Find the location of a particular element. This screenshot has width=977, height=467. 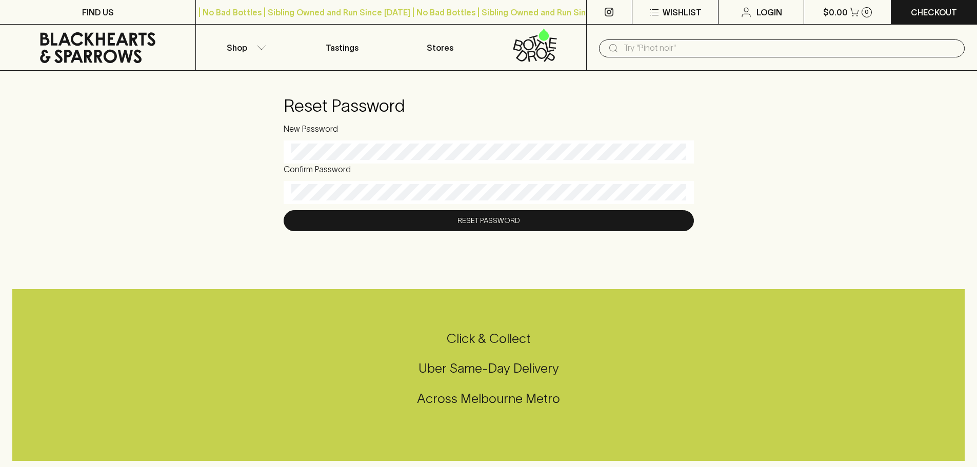

h5: Uber Same-Day Delivery is located at coordinates (488, 368).